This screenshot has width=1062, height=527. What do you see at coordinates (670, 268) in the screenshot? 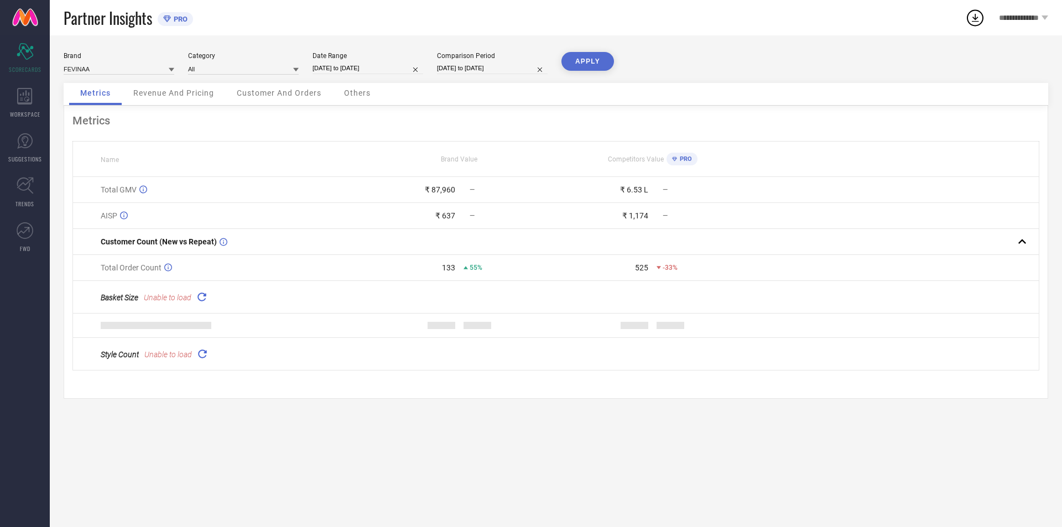
I see `span: -33%` at bounding box center [670, 268].